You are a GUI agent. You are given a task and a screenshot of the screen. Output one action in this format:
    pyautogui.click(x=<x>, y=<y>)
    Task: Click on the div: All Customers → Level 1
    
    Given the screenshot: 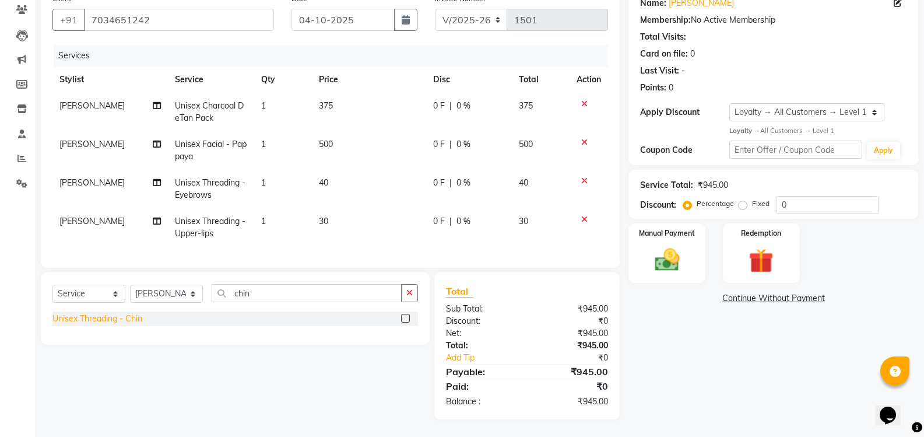 What is the action you would take?
    pyautogui.click(x=818, y=131)
    